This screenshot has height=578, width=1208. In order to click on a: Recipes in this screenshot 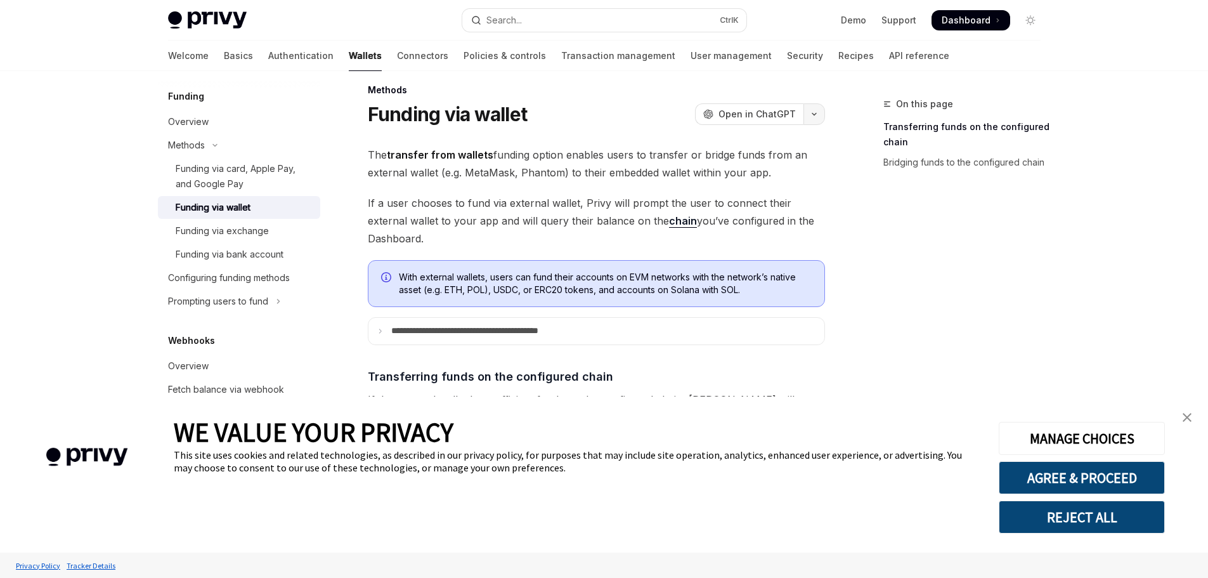, I will do `click(856, 56)`.